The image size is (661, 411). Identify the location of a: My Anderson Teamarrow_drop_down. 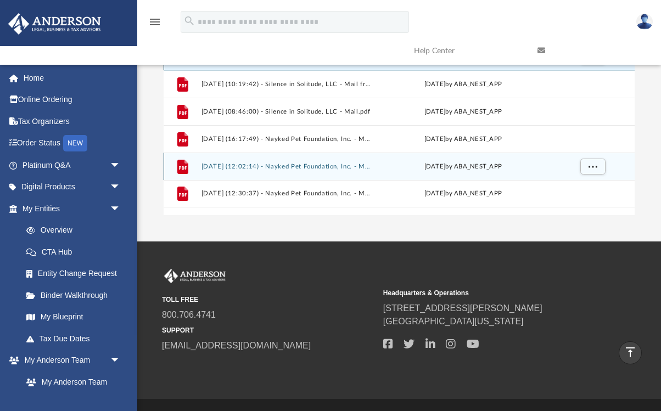
(70, 361).